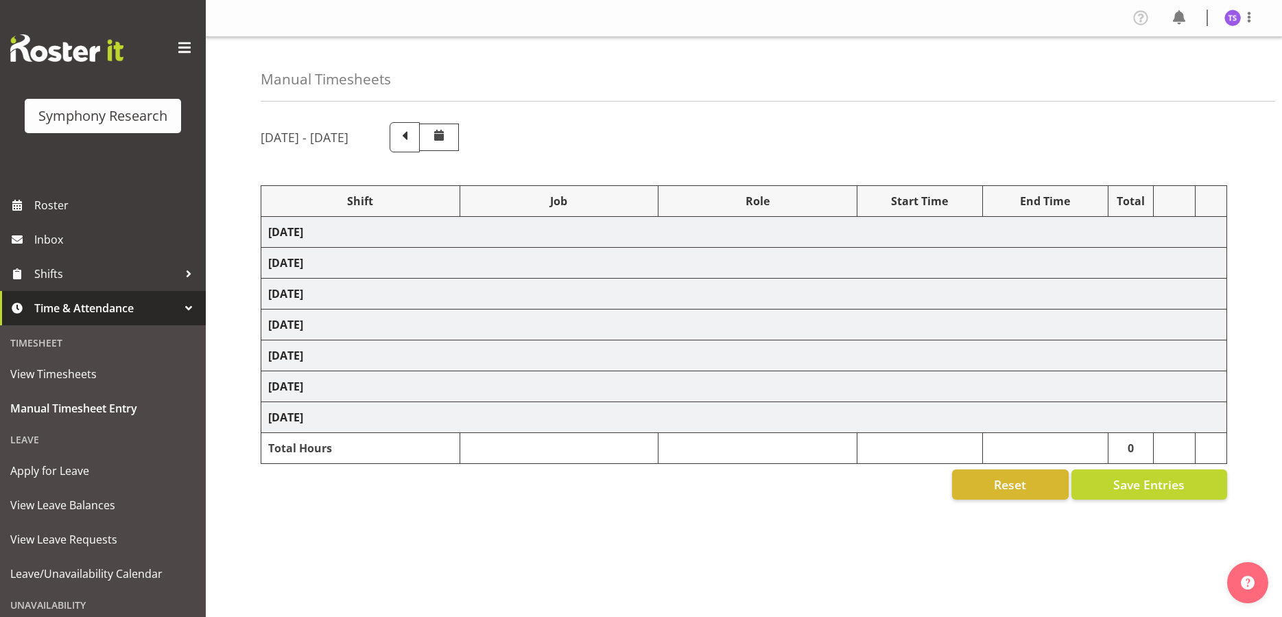  What do you see at coordinates (920, 201) in the screenshot?
I see `div: Start Time` at bounding box center [920, 201].